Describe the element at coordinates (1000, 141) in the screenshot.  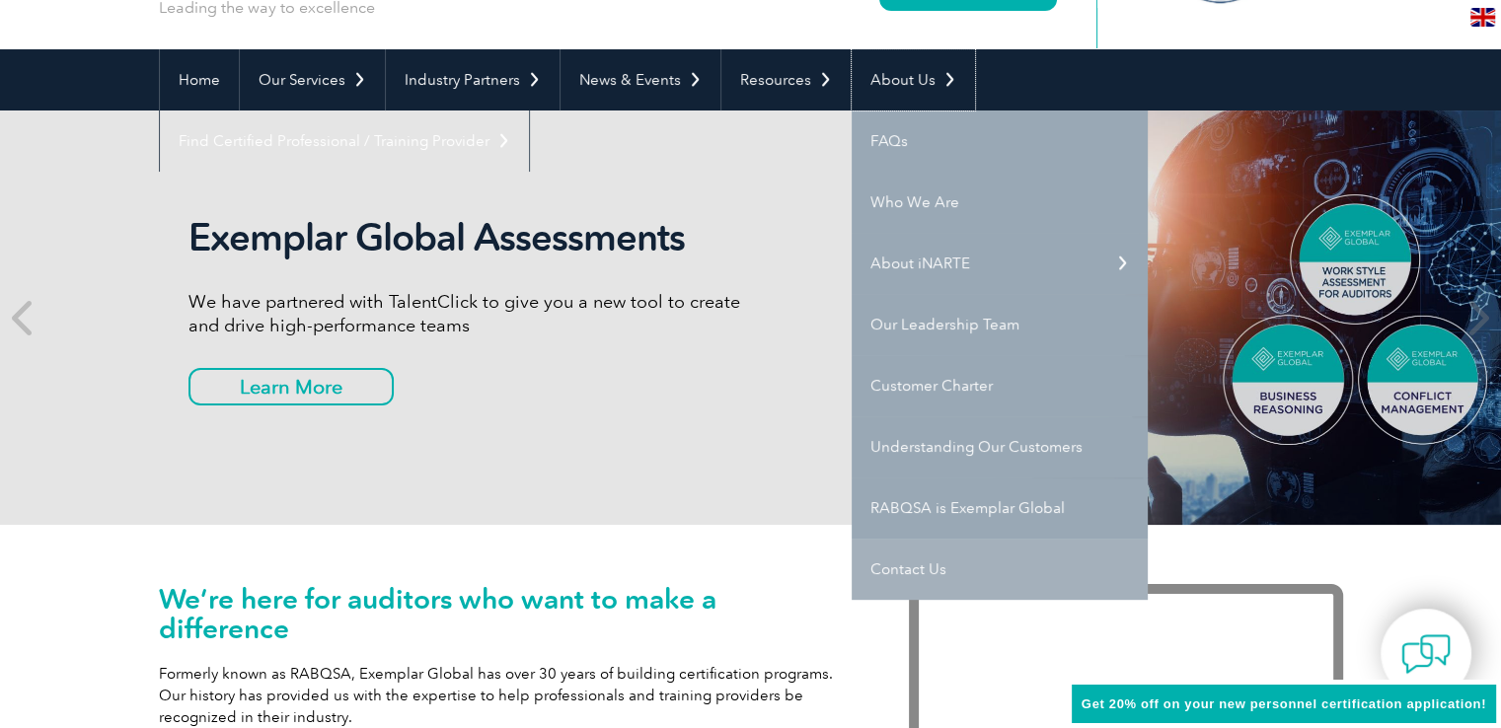
I see `a: FAQs` at that location.